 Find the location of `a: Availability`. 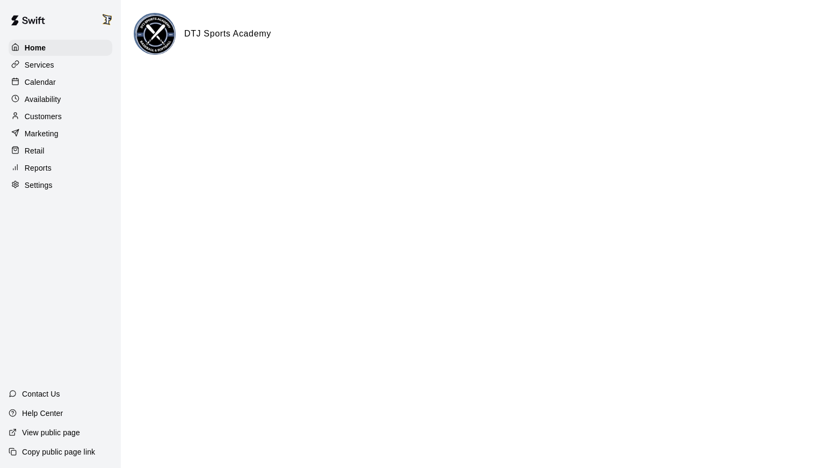

a: Availability is located at coordinates (60, 99).